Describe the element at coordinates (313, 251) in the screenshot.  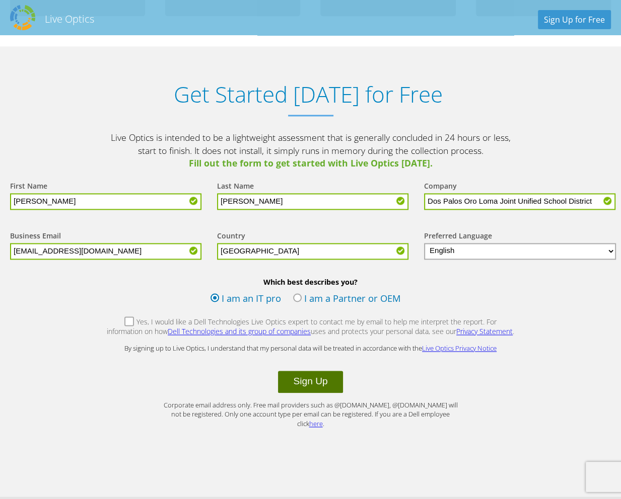
I see `input: Start typing to search for a country` at that location.